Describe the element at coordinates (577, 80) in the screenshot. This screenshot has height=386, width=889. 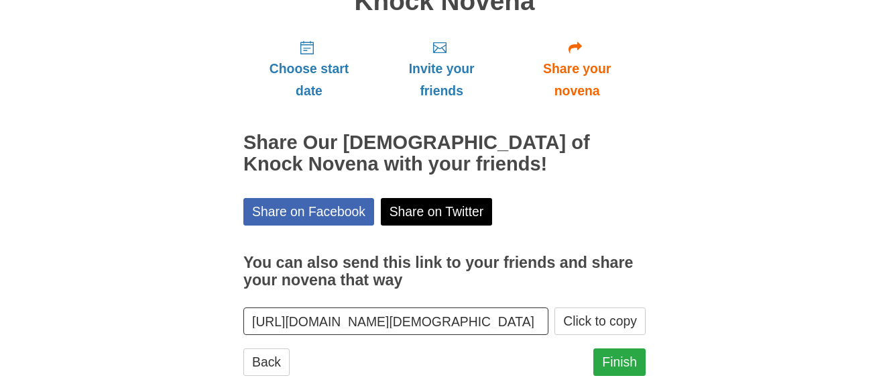
I see `span: Share your novena` at that location.